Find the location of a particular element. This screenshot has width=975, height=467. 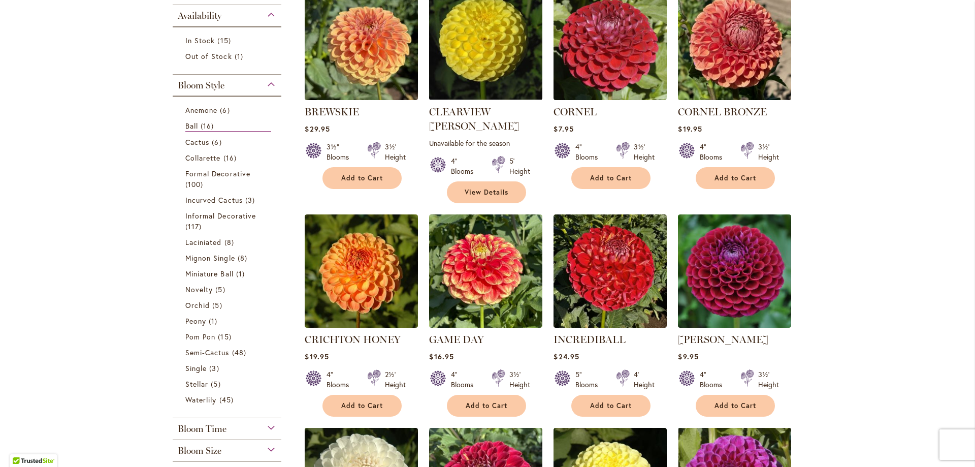

div: 5' Height is located at coordinates (520, 166).